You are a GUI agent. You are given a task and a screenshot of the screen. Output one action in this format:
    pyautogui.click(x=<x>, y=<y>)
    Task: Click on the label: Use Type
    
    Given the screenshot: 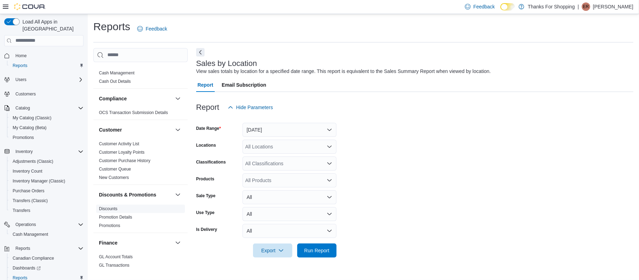 What is the action you would take?
    pyautogui.click(x=205, y=213)
    